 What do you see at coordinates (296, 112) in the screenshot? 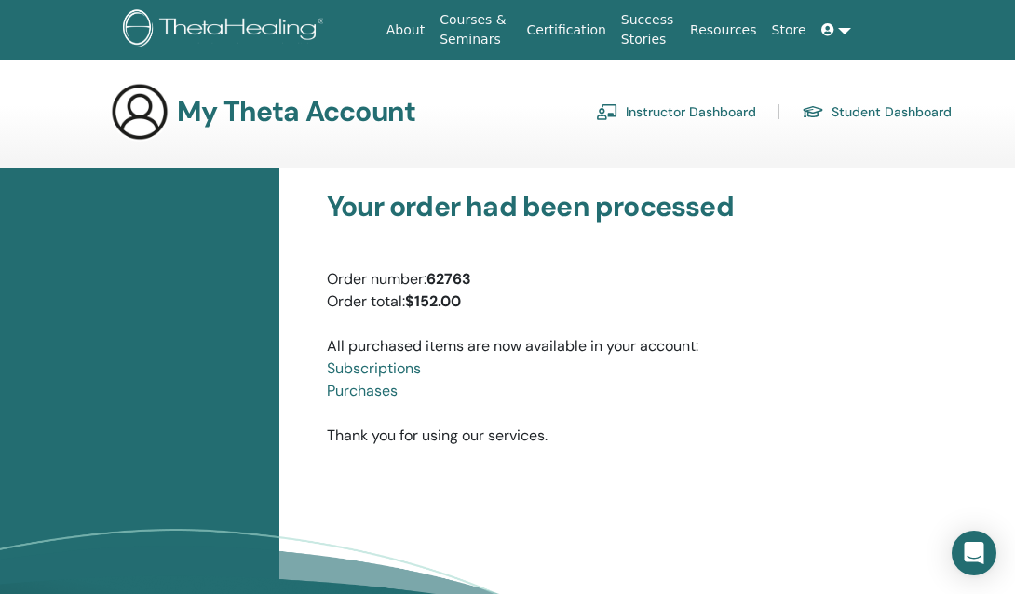
I see `h3: My Theta Account` at bounding box center [296, 112].